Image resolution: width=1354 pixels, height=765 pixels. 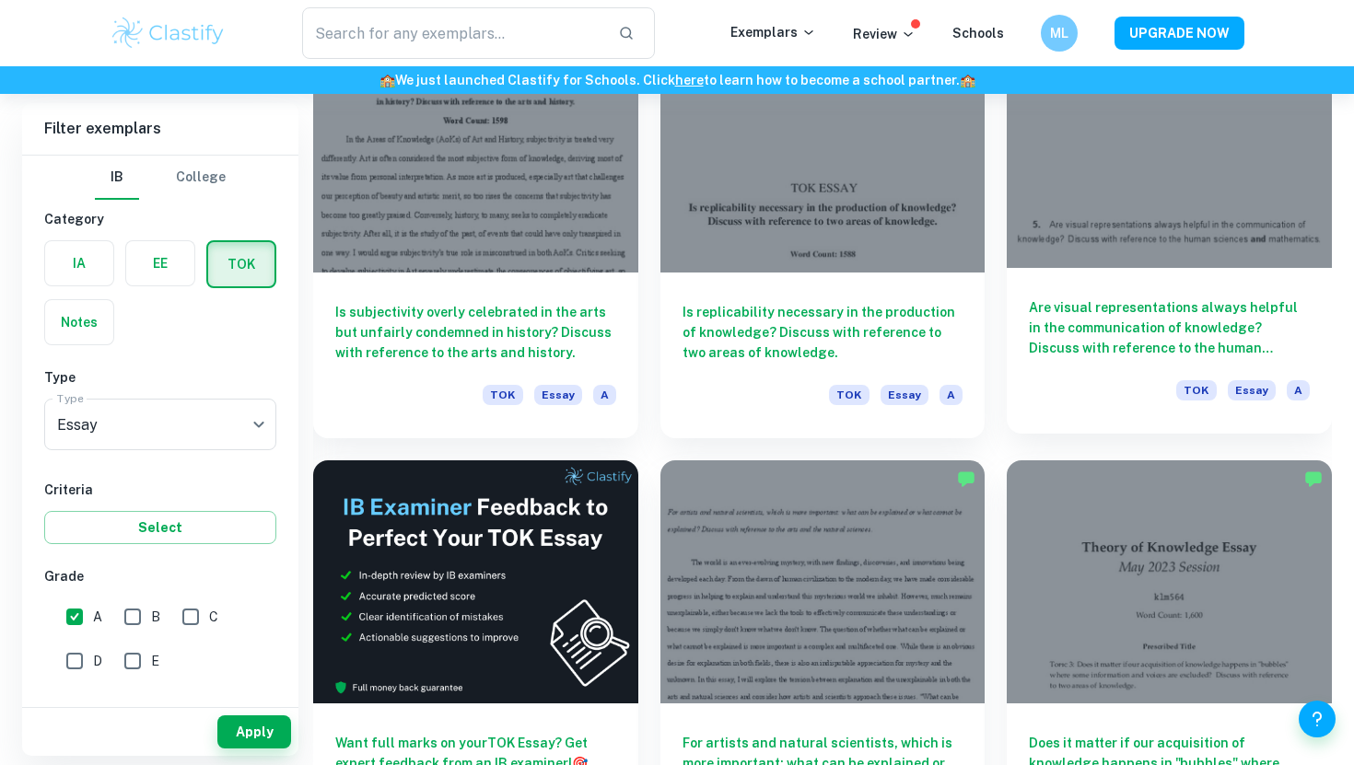 What do you see at coordinates (1059, 33) in the screenshot?
I see `h6: ML` at bounding box center [1059, 33].